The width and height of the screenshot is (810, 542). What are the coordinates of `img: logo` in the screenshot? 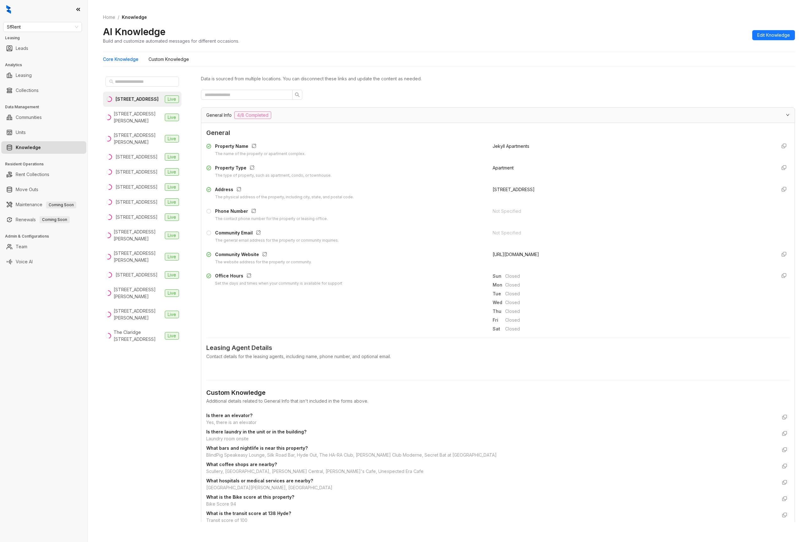 It's located at (8, 9).